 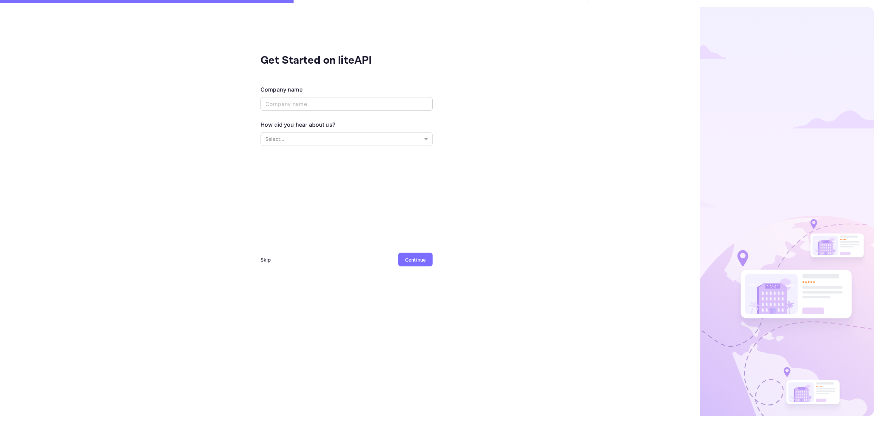 I want to click on div: Without label, so click(x=347, y=139).